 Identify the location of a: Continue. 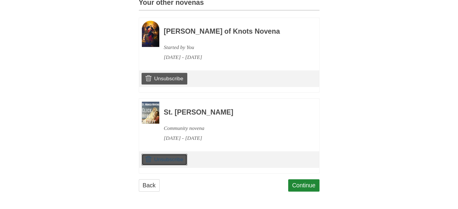
(304, 185).